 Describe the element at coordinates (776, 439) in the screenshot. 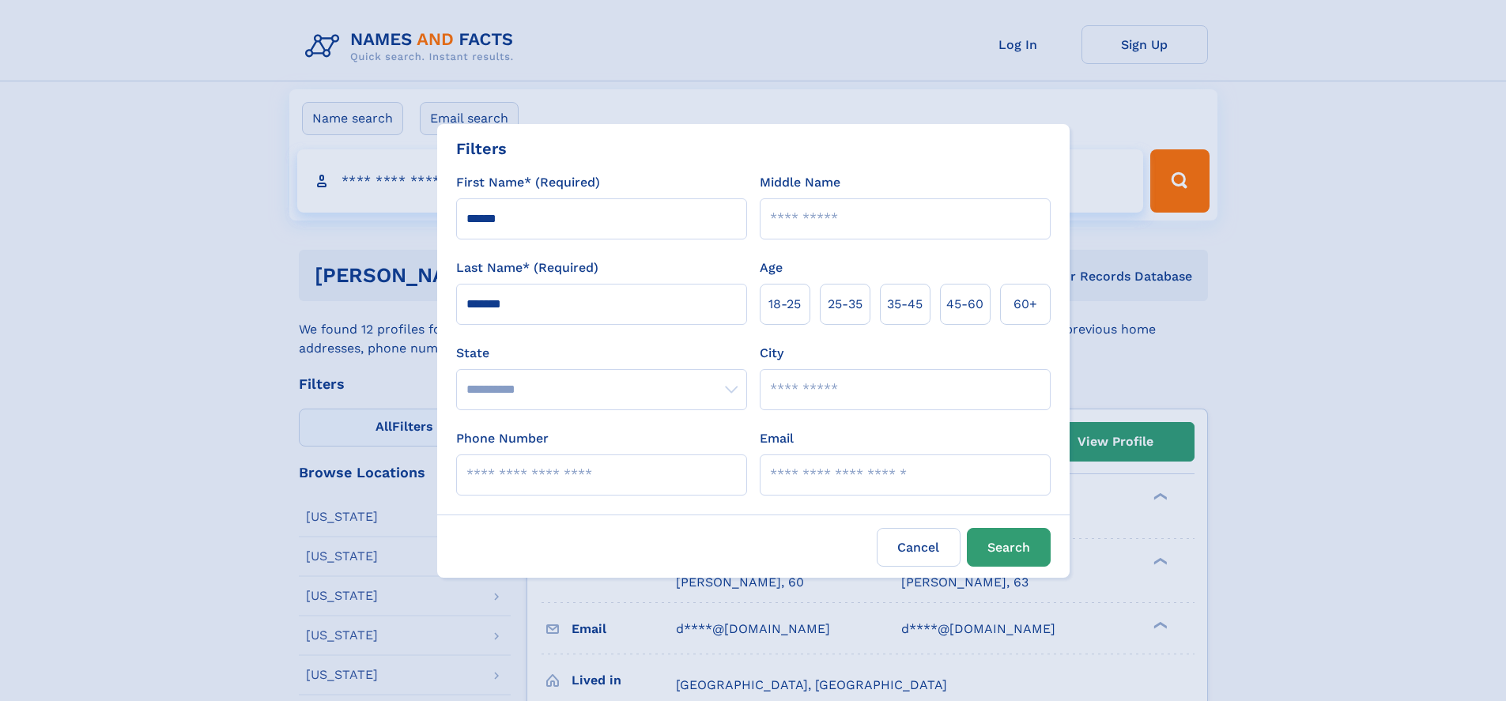

I see `label: Email` at that location.